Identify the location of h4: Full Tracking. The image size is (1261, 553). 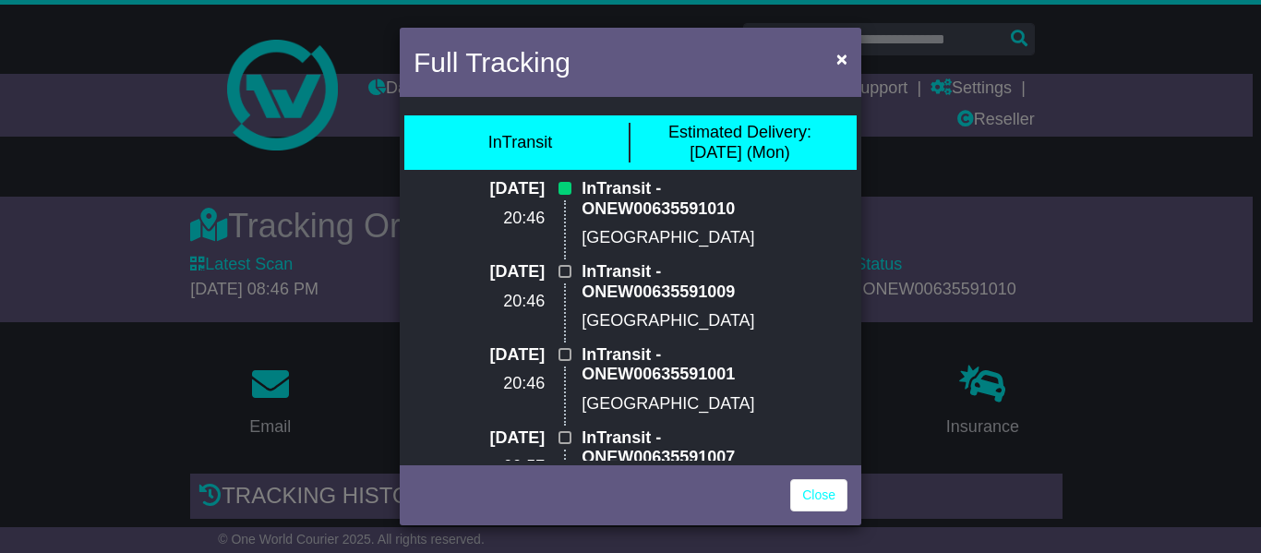
(492, 62).